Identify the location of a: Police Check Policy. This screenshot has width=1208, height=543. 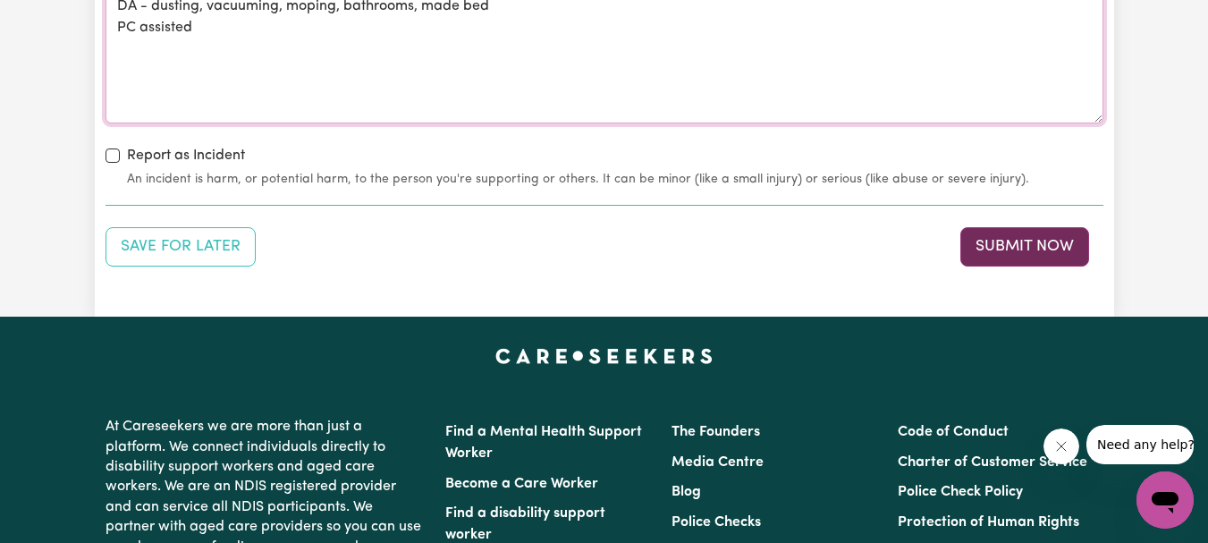
(960, 492).